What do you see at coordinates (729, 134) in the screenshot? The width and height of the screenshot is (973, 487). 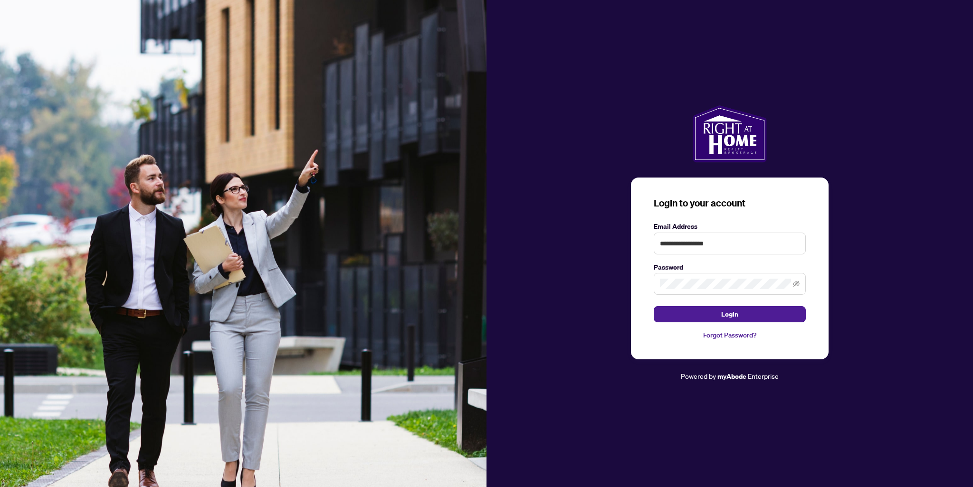 I see `img: ma-logo` at bounding box center [729, 134].